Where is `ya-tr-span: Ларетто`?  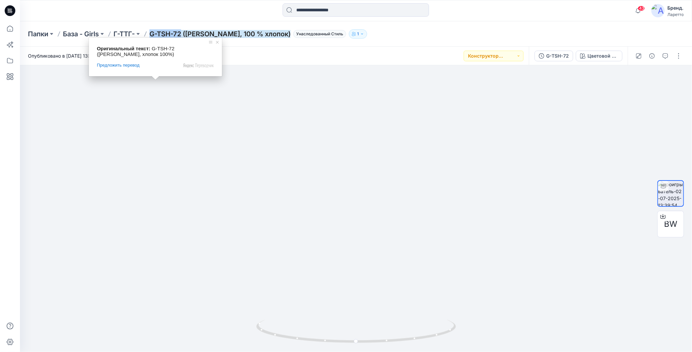 ya-tr-span: Ларетто is located at coordinates (675, 14).